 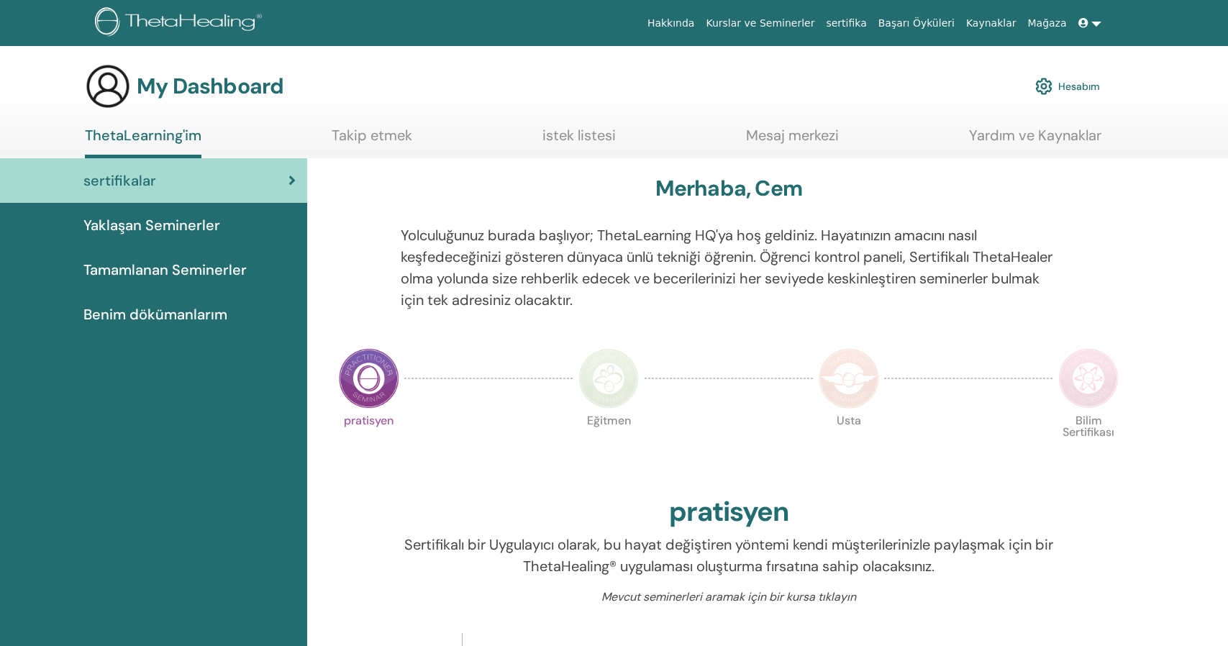 What do you see at coordinates (991, 23) in the screenshot?
I see `a: Kaynaklar` at bounding box center [991, 23].